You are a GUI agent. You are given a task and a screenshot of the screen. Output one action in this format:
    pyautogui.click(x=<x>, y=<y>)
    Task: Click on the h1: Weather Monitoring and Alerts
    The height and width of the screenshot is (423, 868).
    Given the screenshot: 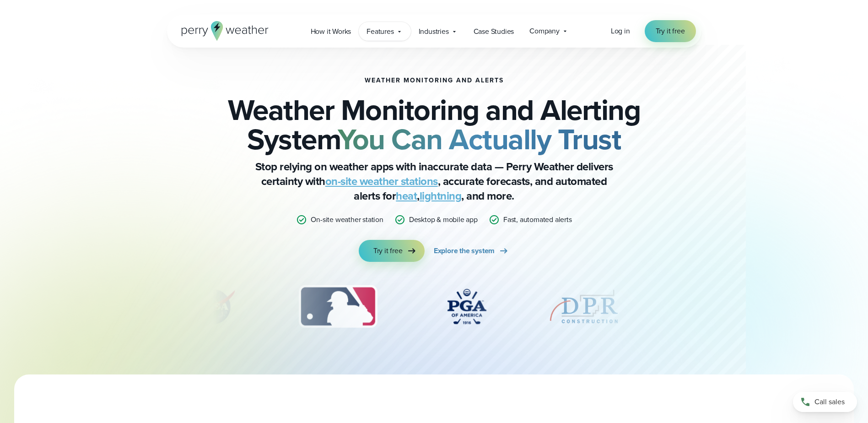 What is the action you would take?
    pyautogui.click(x=434, y=80)
    